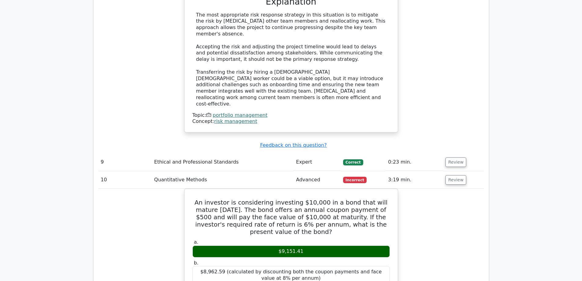  I want to click on td: Expert, so click(317, 162).